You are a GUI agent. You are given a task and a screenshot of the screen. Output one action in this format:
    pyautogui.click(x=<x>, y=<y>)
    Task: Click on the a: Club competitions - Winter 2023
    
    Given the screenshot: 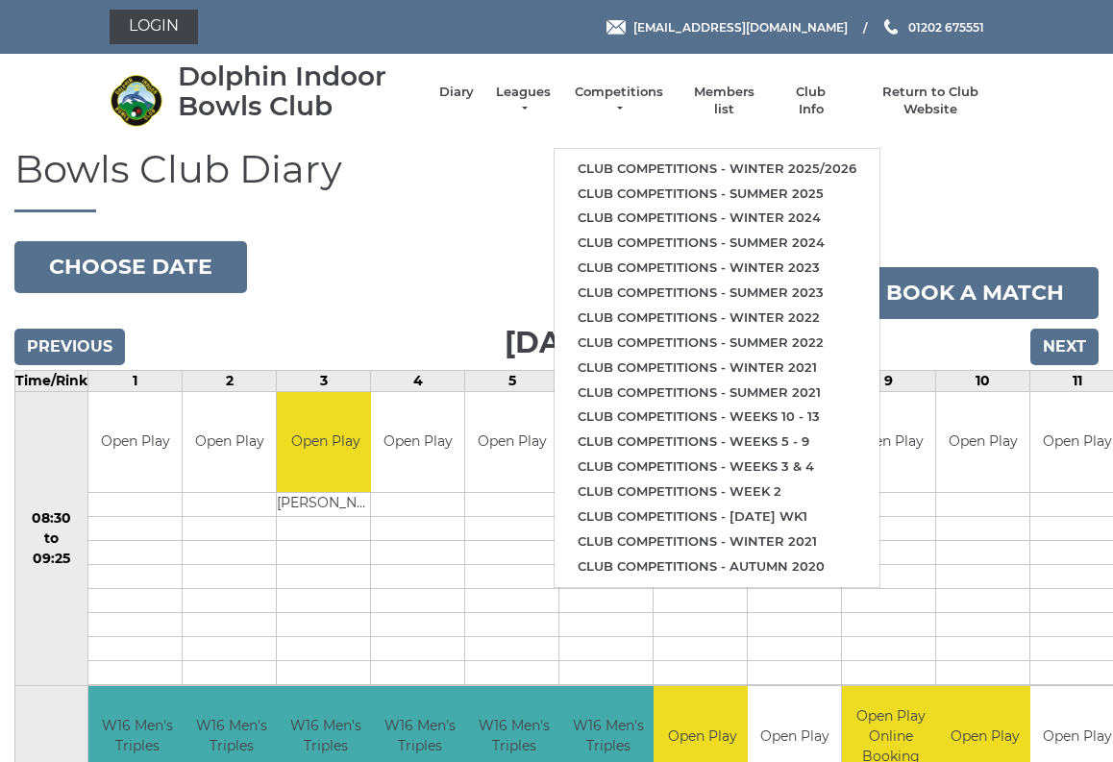 What is the action you would take?
    pyautogui.click(x=717, y=268)
    